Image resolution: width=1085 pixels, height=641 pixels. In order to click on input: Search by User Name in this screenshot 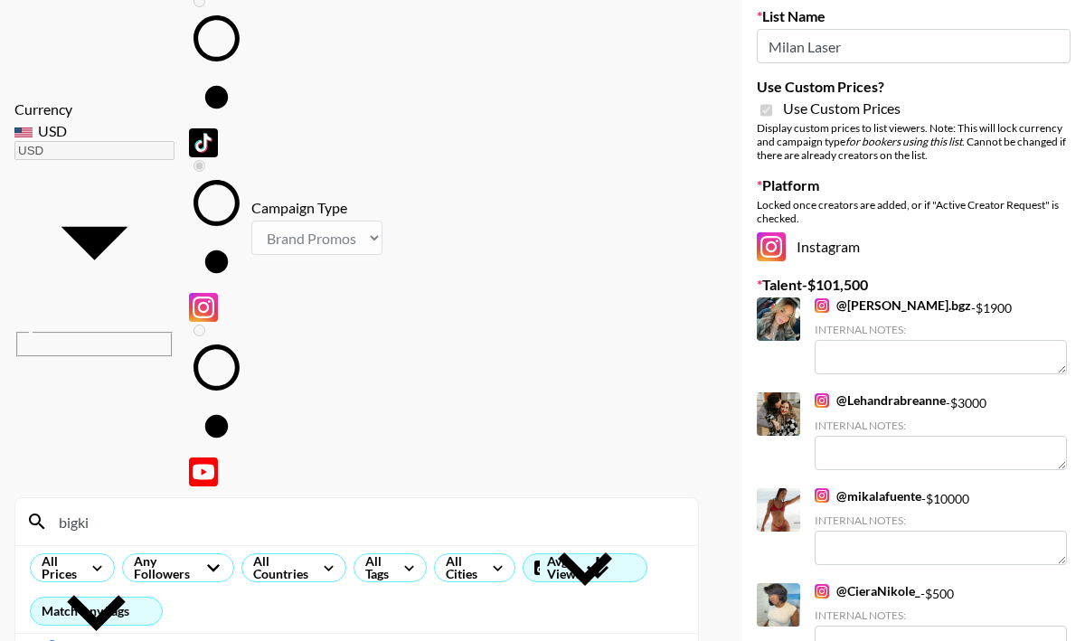, I will do `click(367, 521)`.